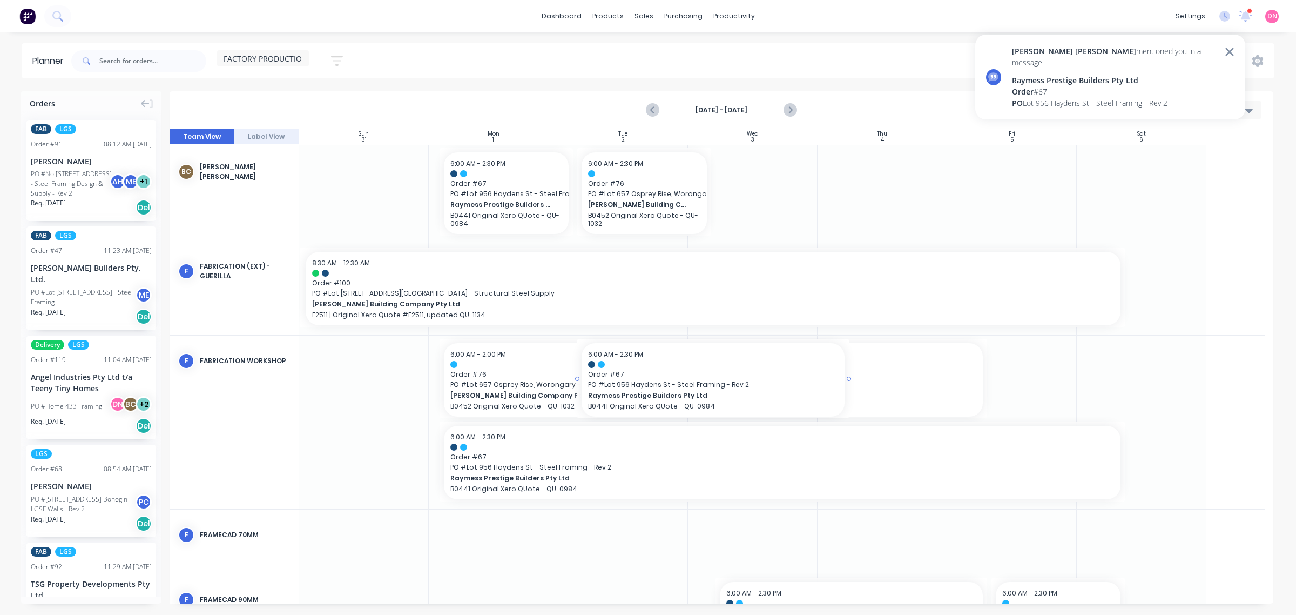 The height and width of the screenshot is (615, 1296). What do you see at coordinates (91, 382) in the screenshot?
I see `div: Angel Industries Pty Ltd t/a Teeny Tiny Homes` at bounding box center [91, 382].